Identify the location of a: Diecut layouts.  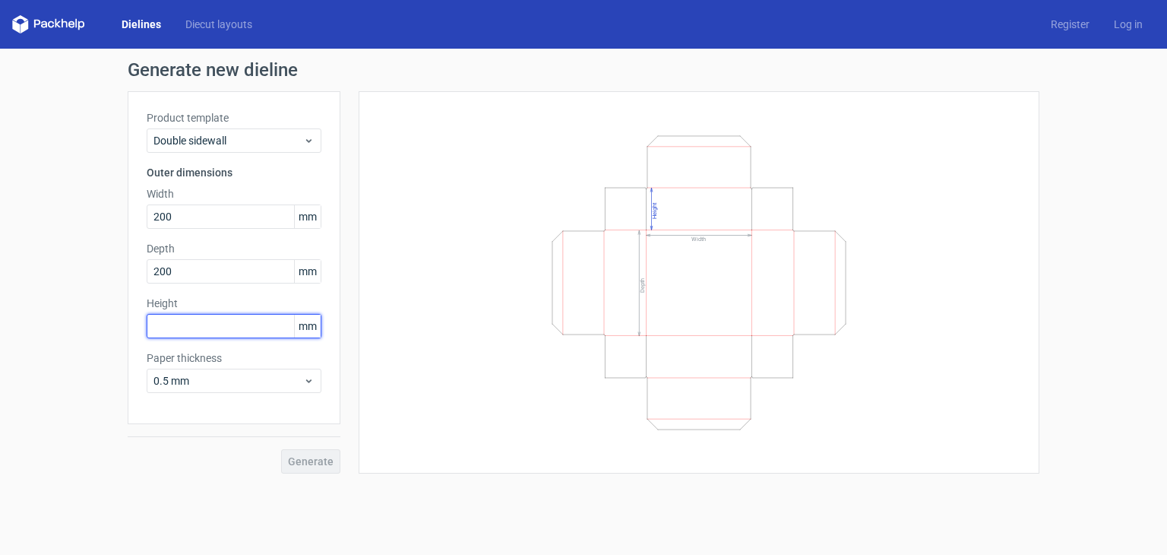
(219, 24).